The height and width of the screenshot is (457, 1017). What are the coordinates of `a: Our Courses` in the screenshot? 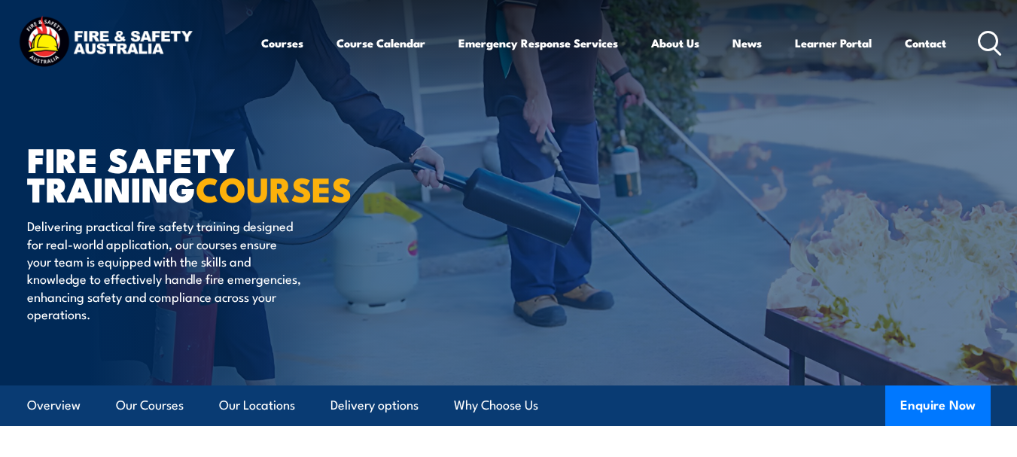 It's located at (150, 405).